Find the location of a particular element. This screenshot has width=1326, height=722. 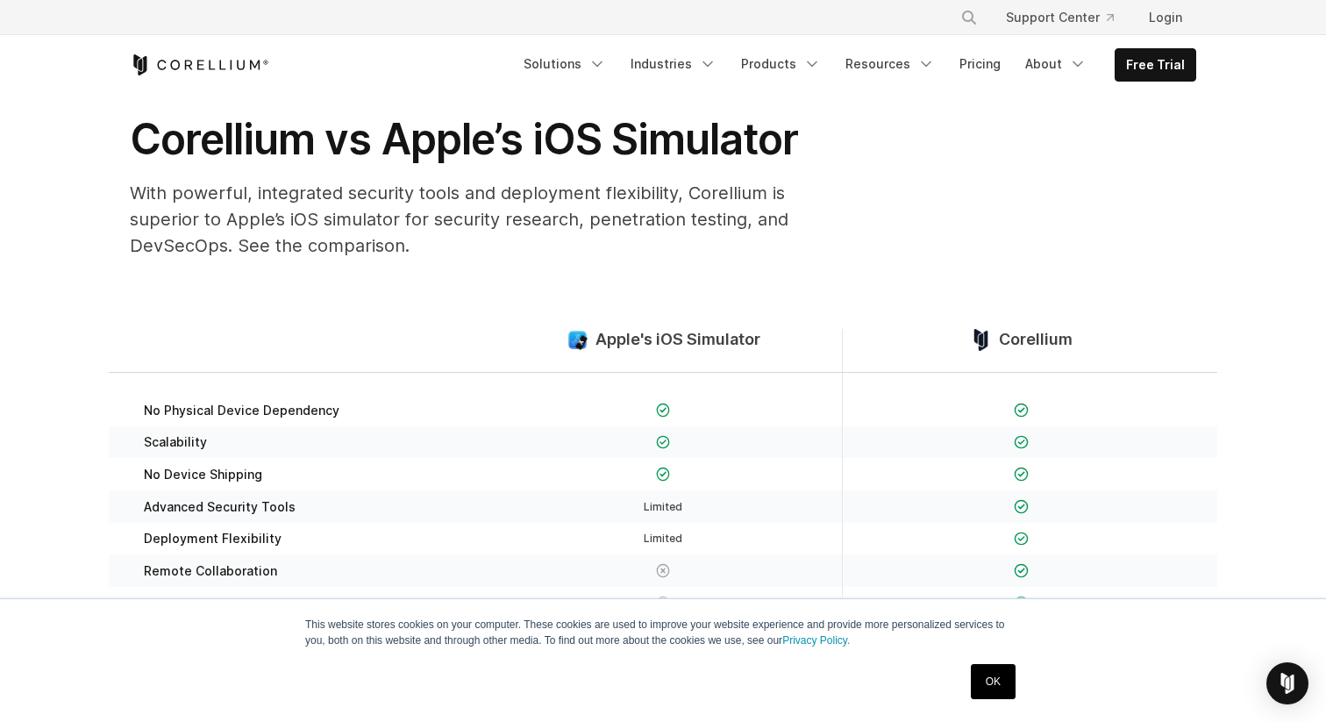

a: About is located at coordinates (1056, 64).